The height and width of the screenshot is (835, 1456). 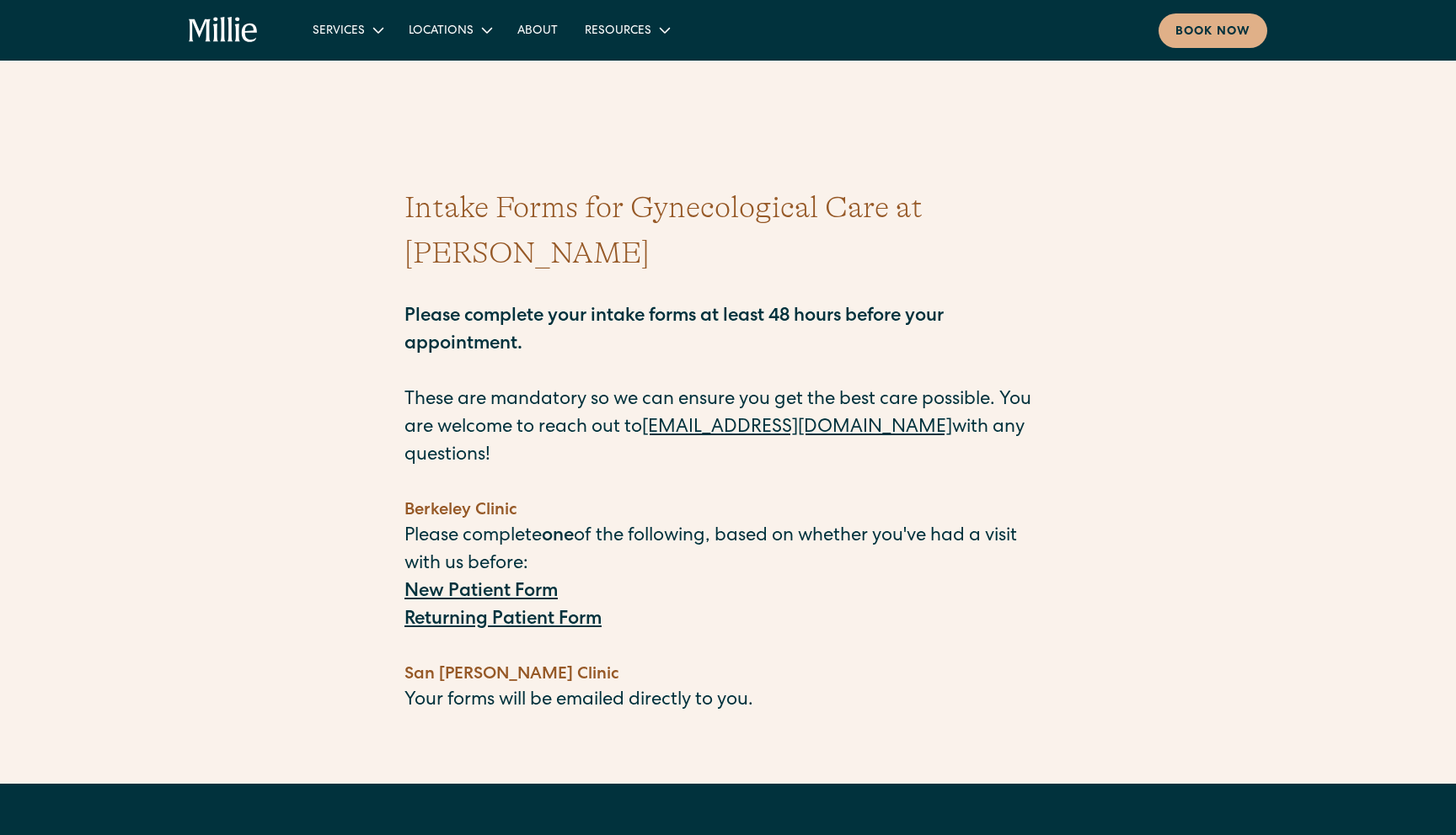 What do you see at coordinates (503, 620) in the screenshot?
I see `strong: Returning Patient Form` at bounding box center [503, 620].